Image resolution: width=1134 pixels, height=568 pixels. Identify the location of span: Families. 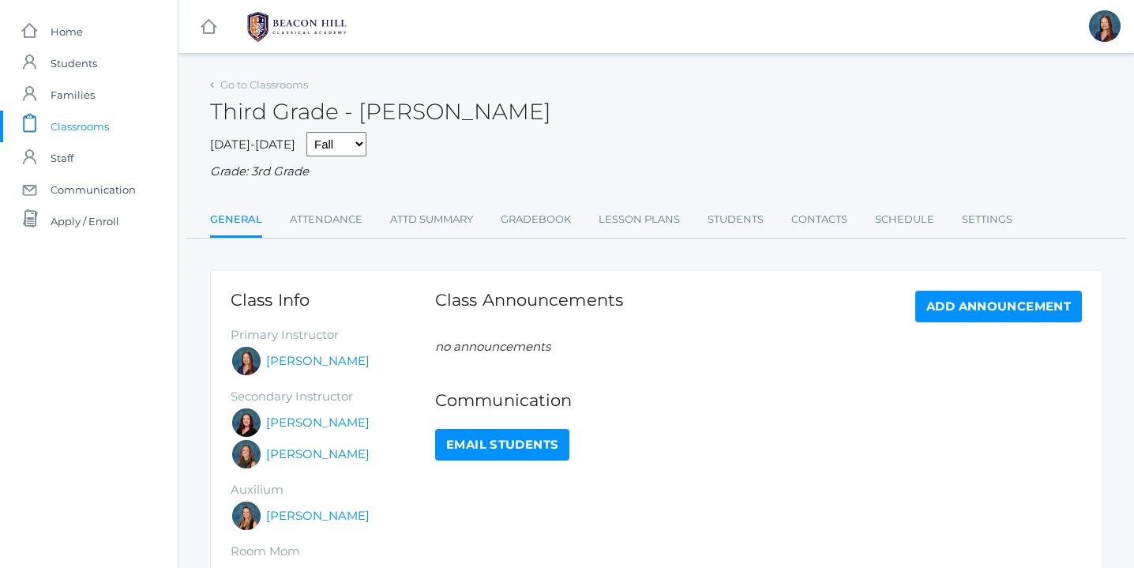
(73, 95).